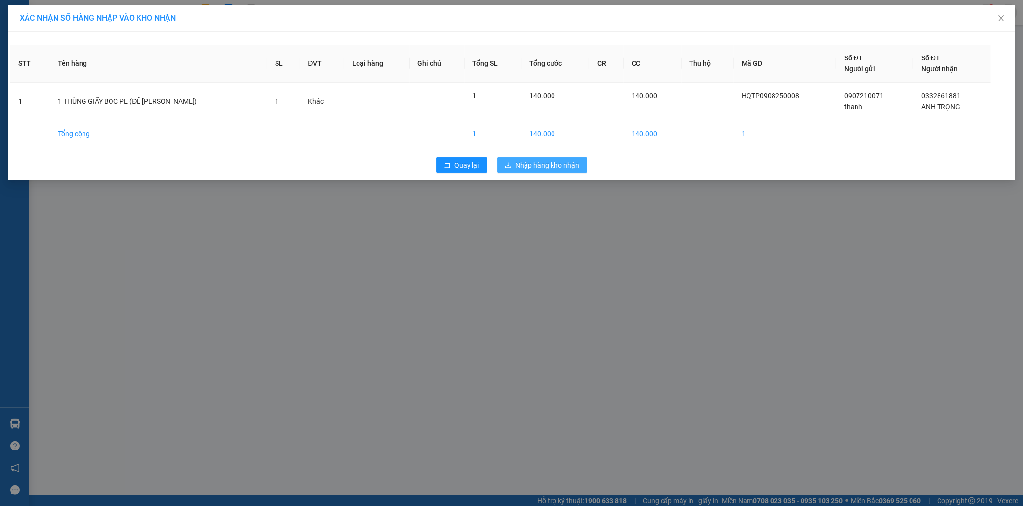 The width and height of the screenshot is (1023, 506). I want to click on span: Quay lại, so click(467, 165).